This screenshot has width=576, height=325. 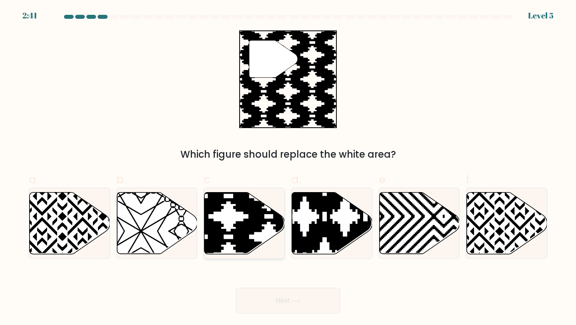 What do you see at coordinates (296, 179) in the screenshot?
I see `span: d.` at bounding box center [296, 179].